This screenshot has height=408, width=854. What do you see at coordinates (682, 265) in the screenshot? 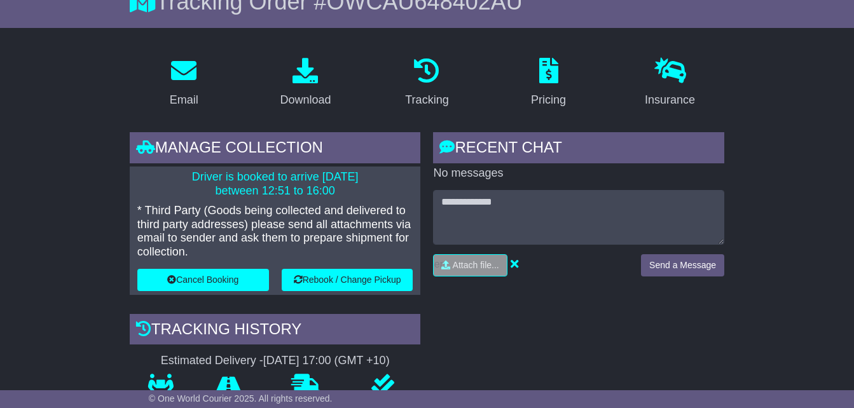
I see `button: Send a Message` at bounding box center [682, 265].